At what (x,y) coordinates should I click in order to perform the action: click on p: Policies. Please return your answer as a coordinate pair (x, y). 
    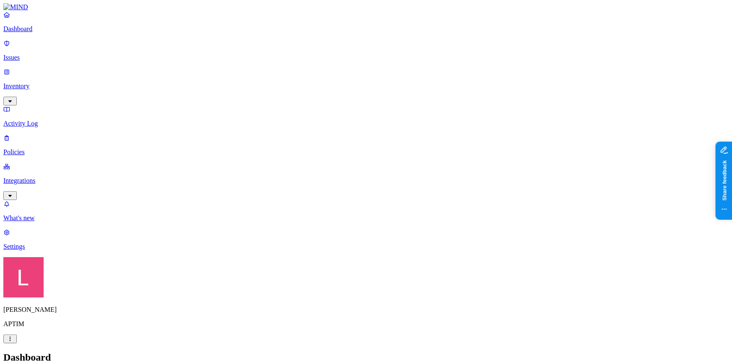
    Looking at the image, I should click on (366, 152).